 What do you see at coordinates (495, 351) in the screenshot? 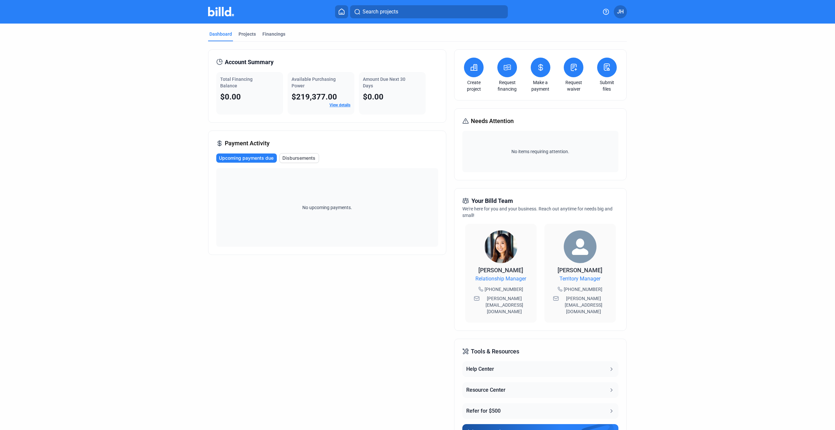
I see `span: Tools & Resources` at bounding box center [495, 351].